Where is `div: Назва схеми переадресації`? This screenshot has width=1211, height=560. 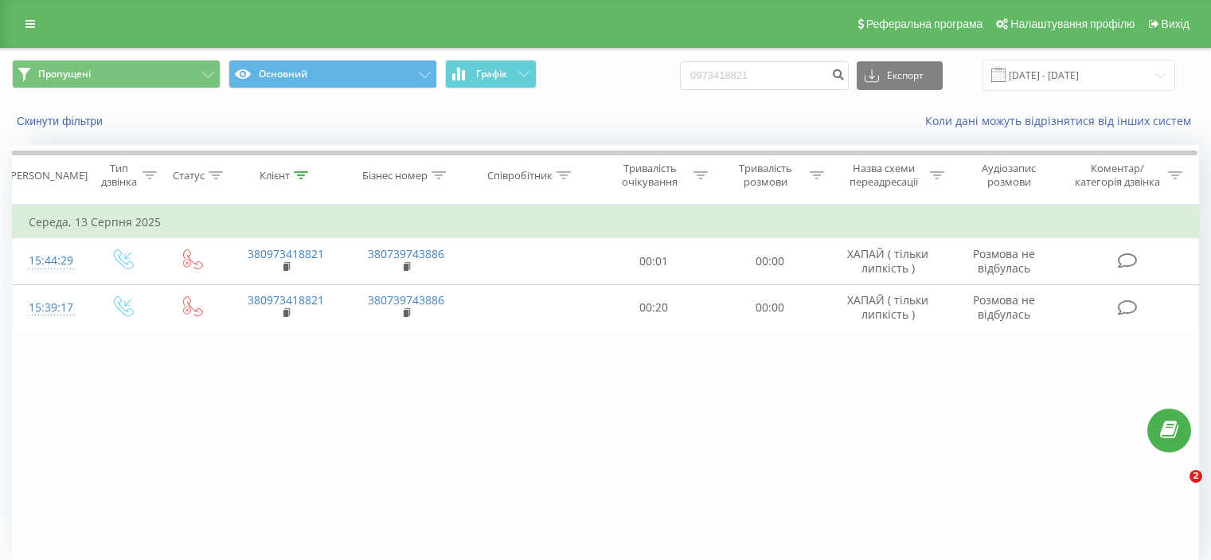 div: Назва схеми переадресації is located at coordinates (884, 175).